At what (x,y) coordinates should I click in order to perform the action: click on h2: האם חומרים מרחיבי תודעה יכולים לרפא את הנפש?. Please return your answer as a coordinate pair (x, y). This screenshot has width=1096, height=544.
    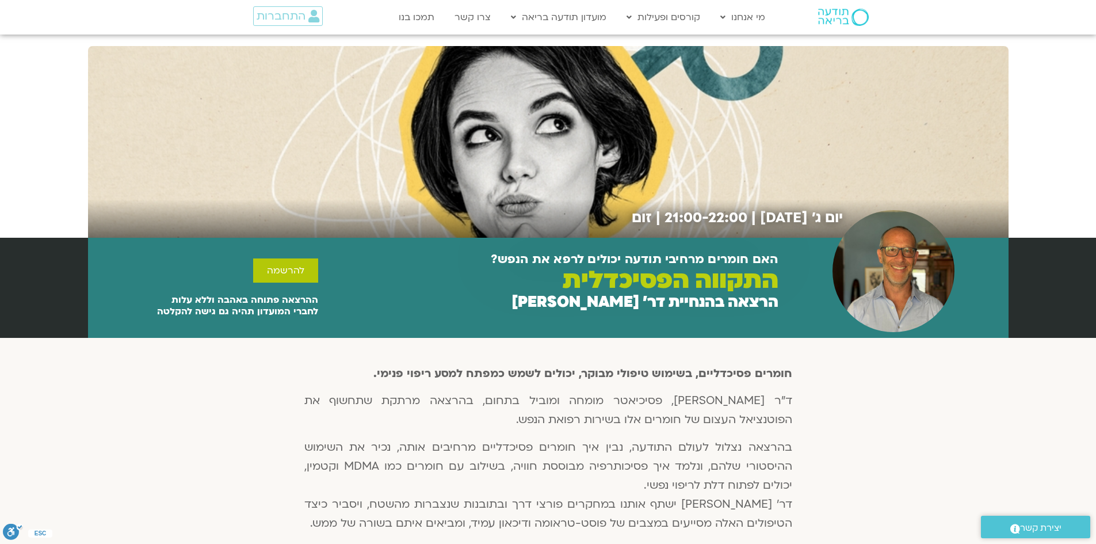
    Looking at the image, I should click on (634, 259).